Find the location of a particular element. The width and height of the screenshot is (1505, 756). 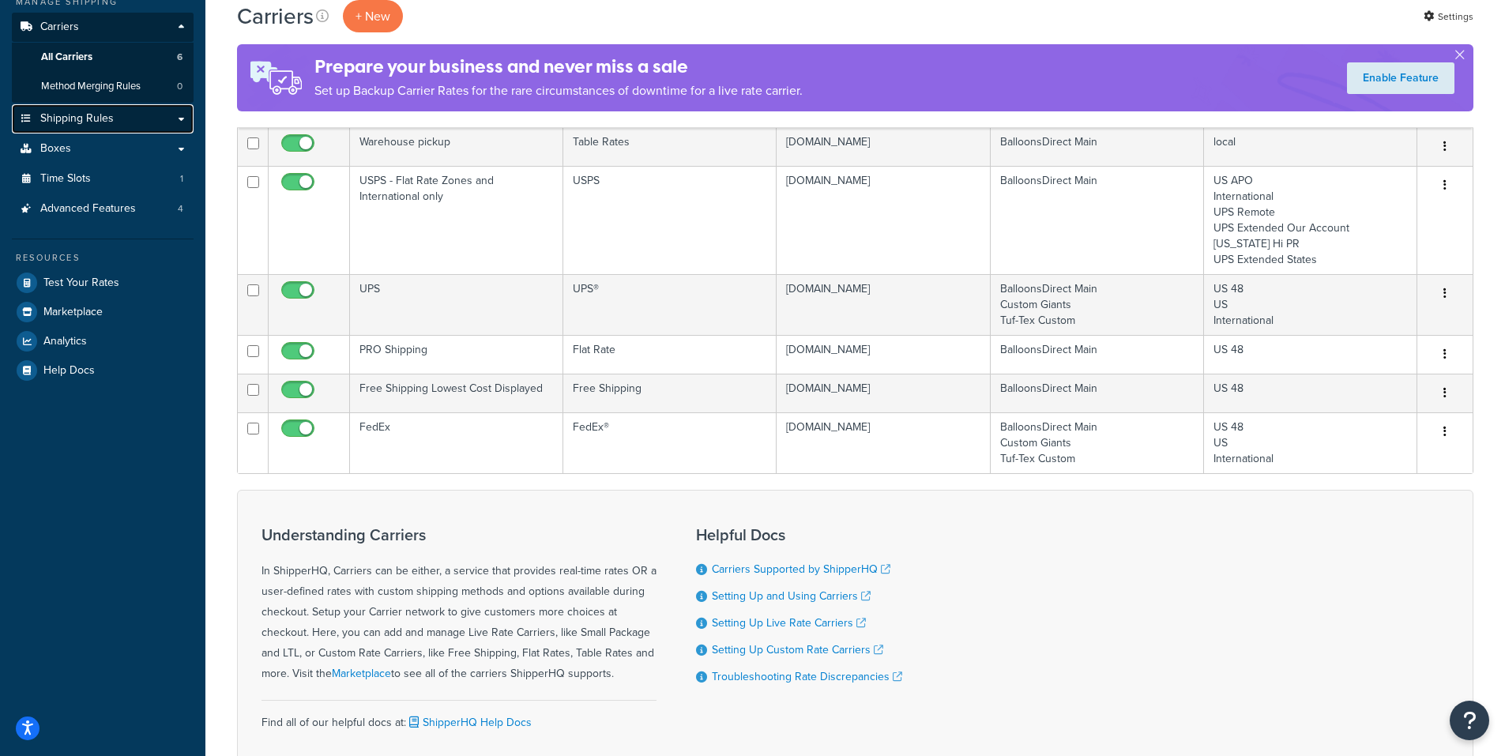

td: Free Shipping is located at coordinates (670, 393).